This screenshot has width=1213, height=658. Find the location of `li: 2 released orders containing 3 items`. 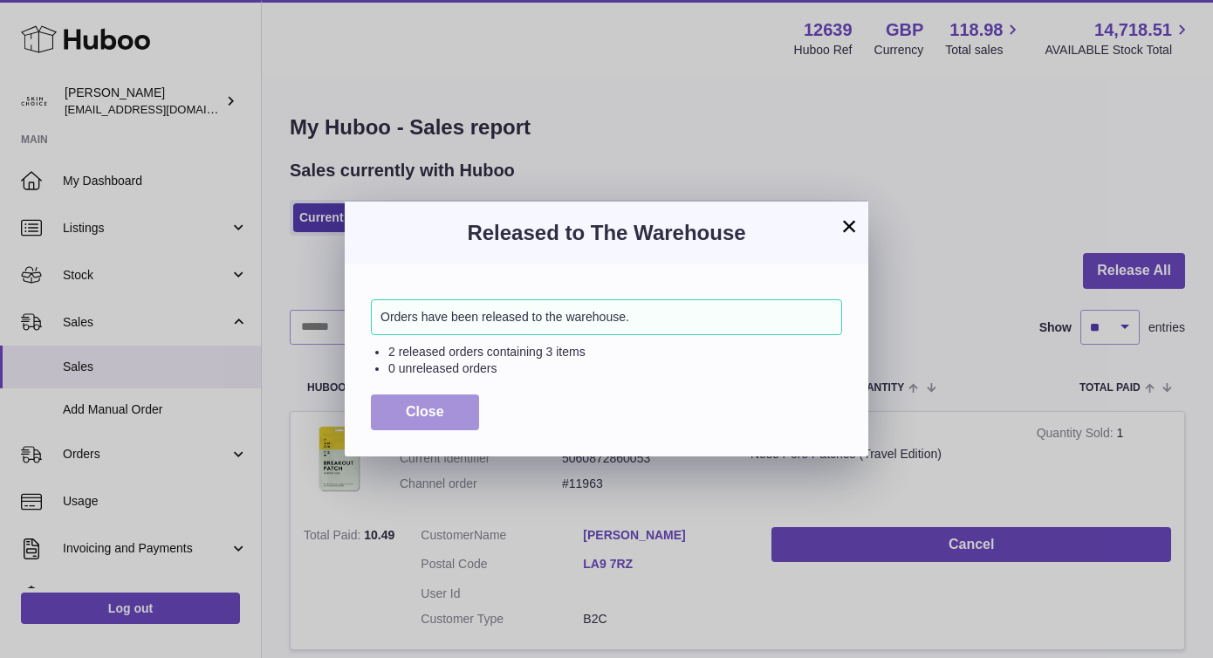

li: 2 released orders containing 3 items is located at coordinates (615, 352).